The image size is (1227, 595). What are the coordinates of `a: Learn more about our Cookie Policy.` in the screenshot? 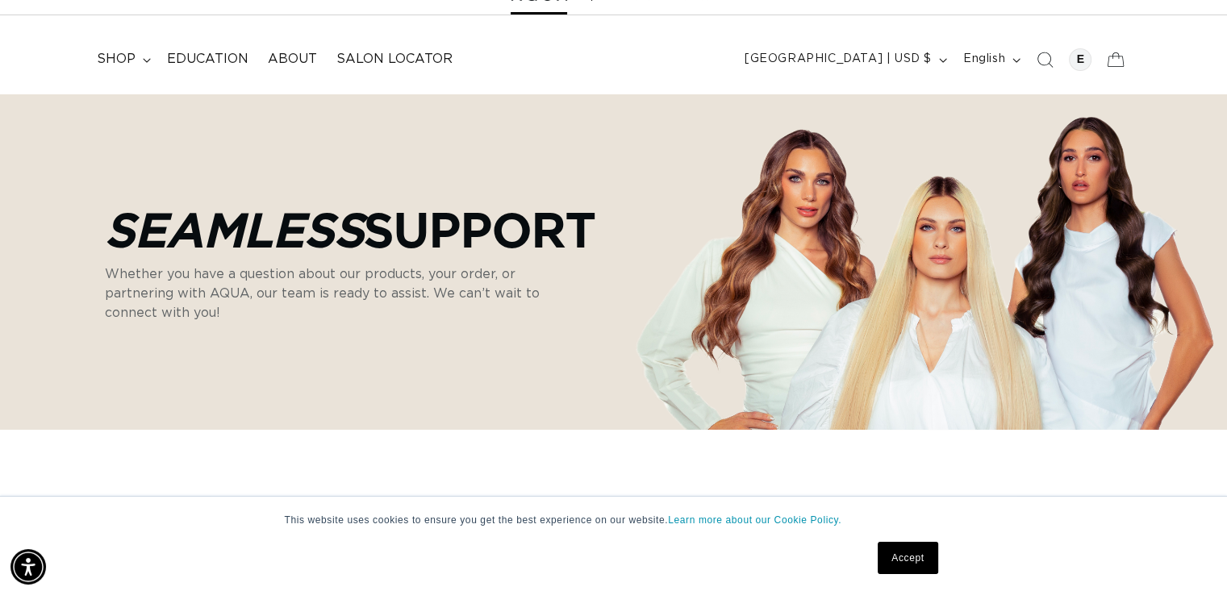 It's located at (754, 520).